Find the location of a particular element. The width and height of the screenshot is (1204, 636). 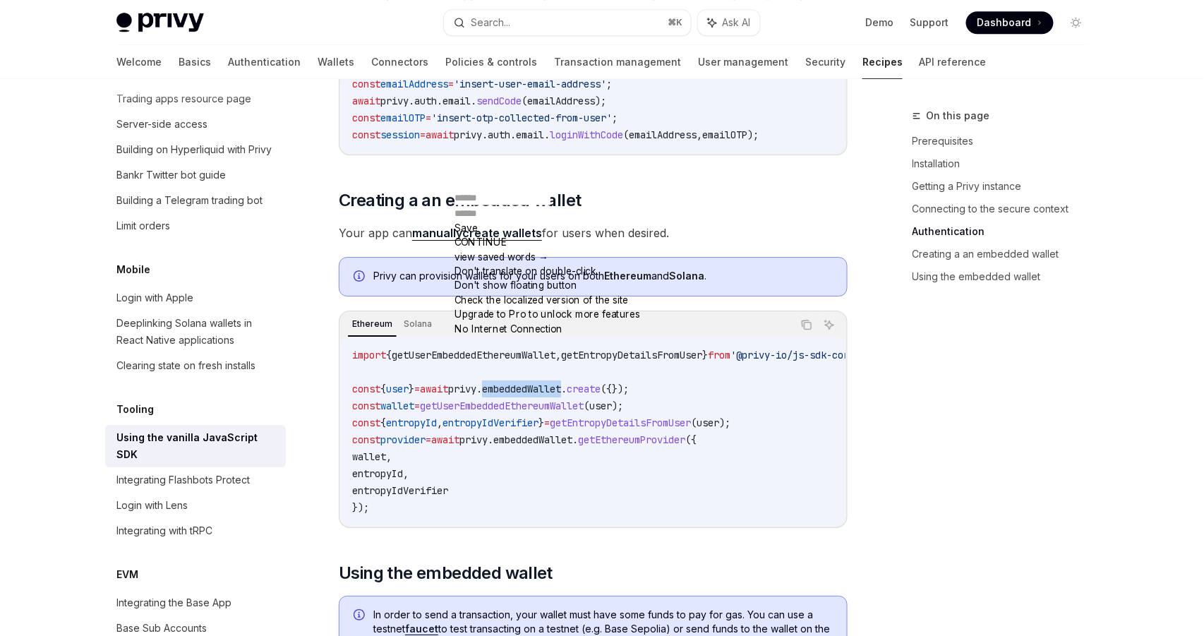

div: Building a Telegram trading bot is located at coordinates (189, 200).